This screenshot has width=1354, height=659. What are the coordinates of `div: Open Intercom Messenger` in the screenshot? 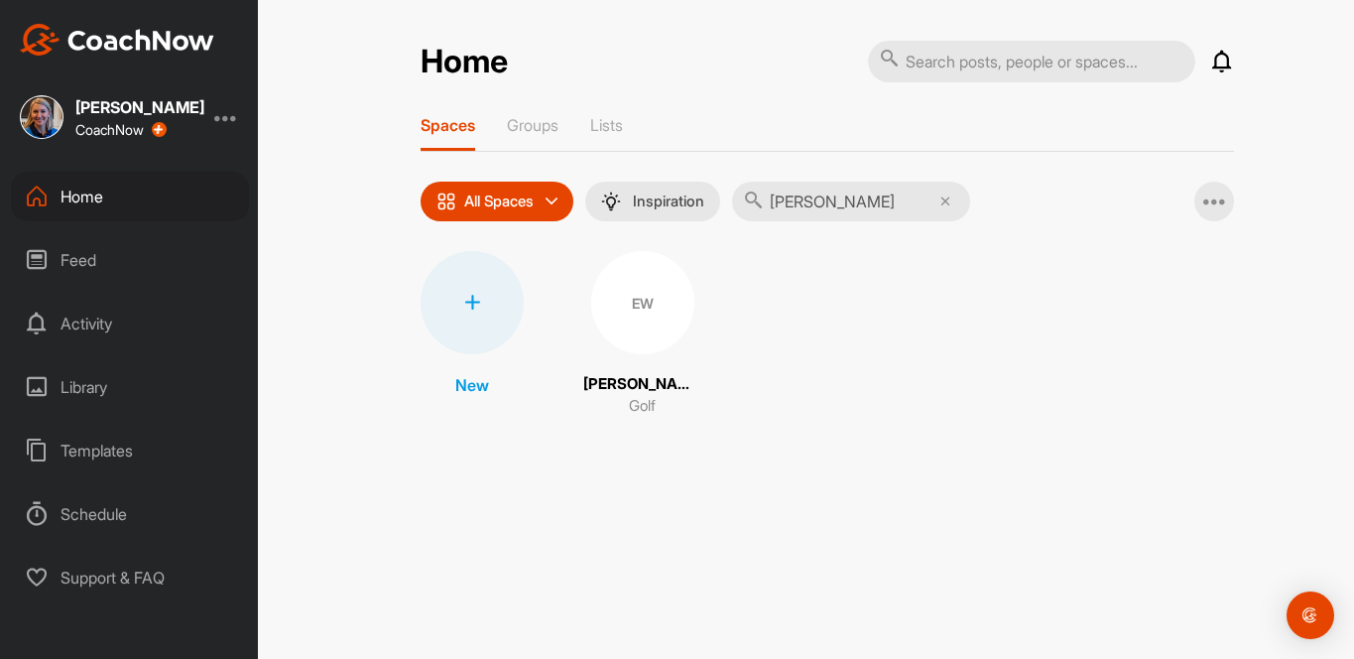 It's located at (1310, 615).